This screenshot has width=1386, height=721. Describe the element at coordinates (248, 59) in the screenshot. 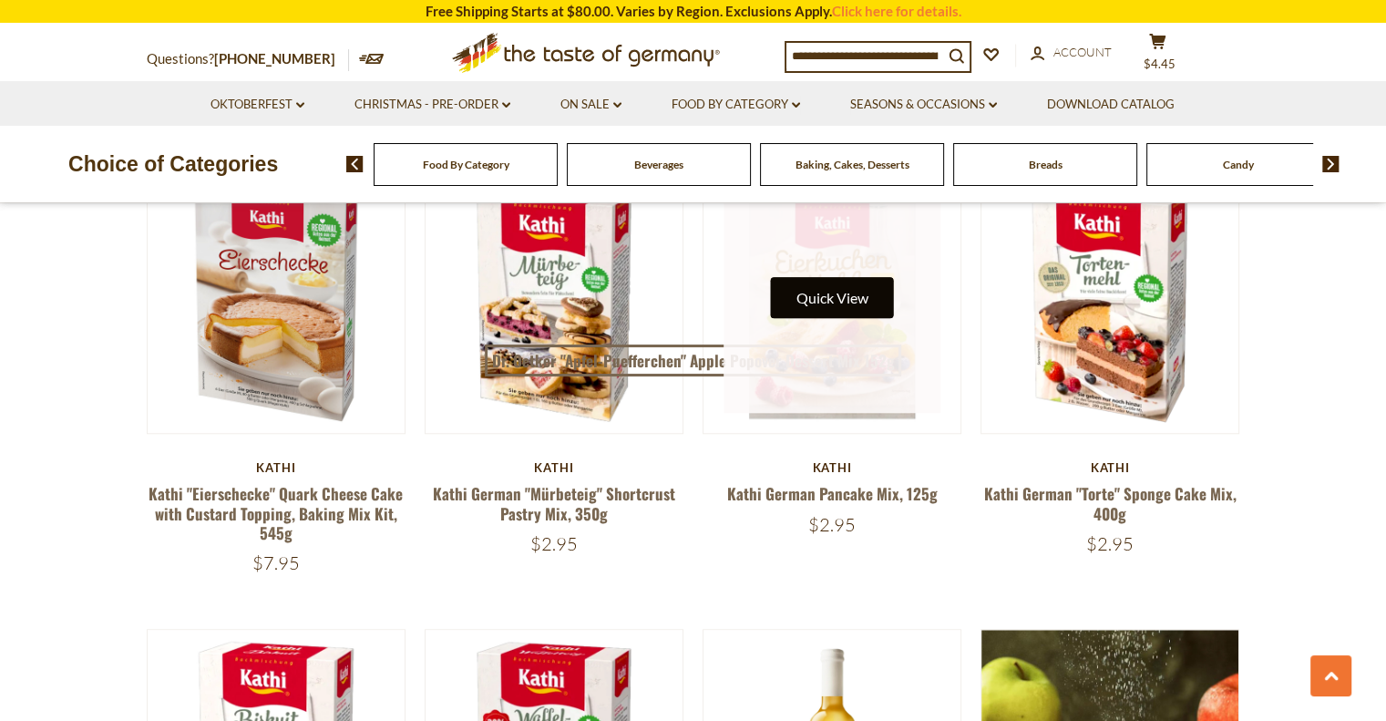

I see `p: Questions?` at that location.